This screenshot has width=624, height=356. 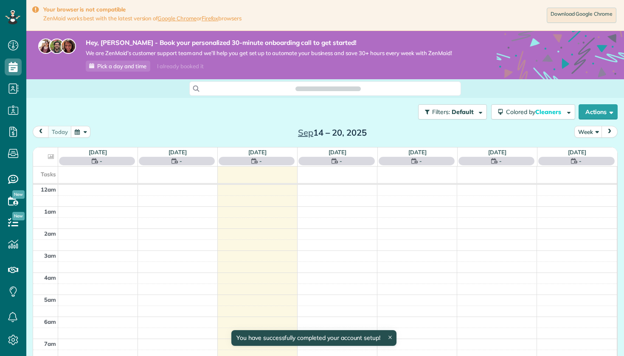 I want to click on span: Pick a day and time, so click(x=122, y=66).